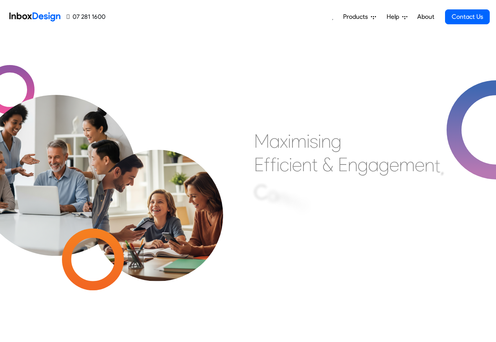  What do you see at coordinates (397, 17) in the screenshot?
I see `a: Help` at bounding box center [397, 17].